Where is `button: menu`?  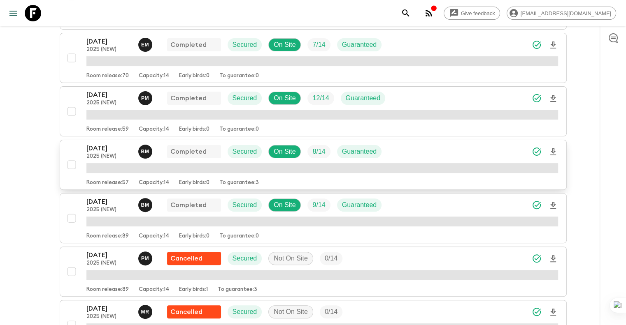
button: menu is located at coordinates (13, 13).